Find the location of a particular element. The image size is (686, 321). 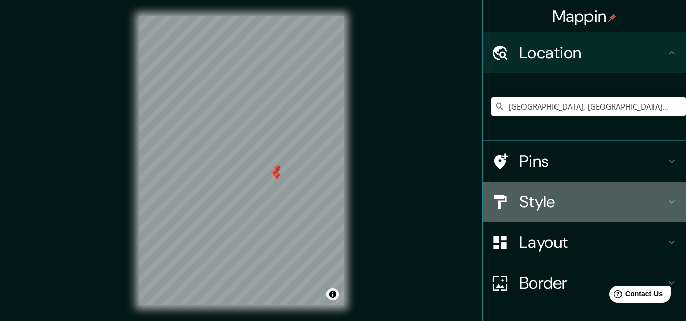

canvas: Map is located at coordinates (241, 161).